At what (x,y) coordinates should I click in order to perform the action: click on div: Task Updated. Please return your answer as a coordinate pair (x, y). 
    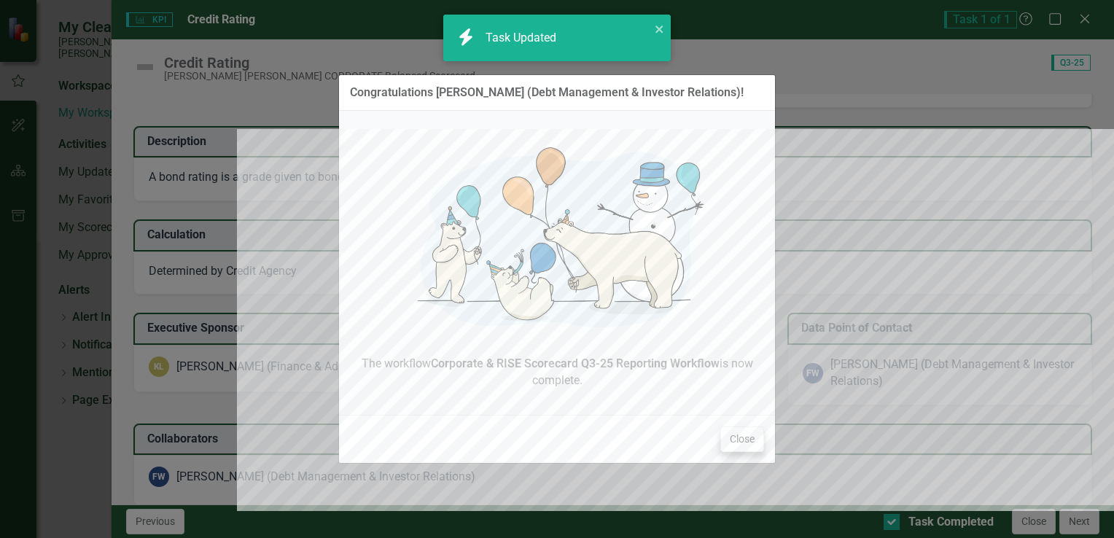
    Looking at the image, I should click on (523, 38).